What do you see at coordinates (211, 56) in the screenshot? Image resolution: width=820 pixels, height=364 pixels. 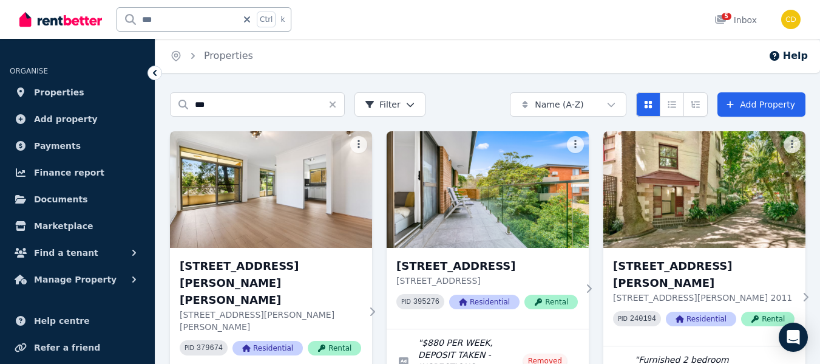 I see `nav: Breadcrumb` at bounding box center [211, 56].